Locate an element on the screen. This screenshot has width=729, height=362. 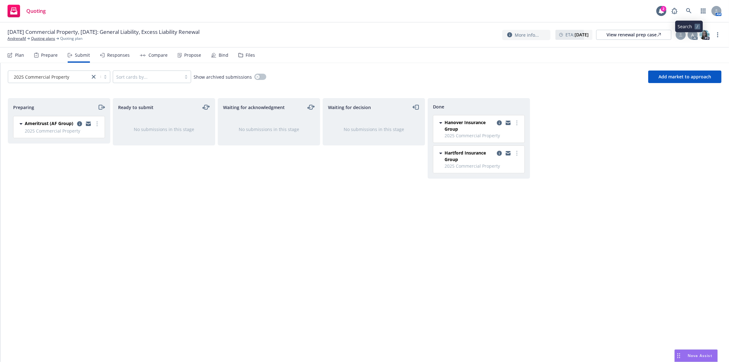
a: moveLeft is located at coordinates (416, 107).